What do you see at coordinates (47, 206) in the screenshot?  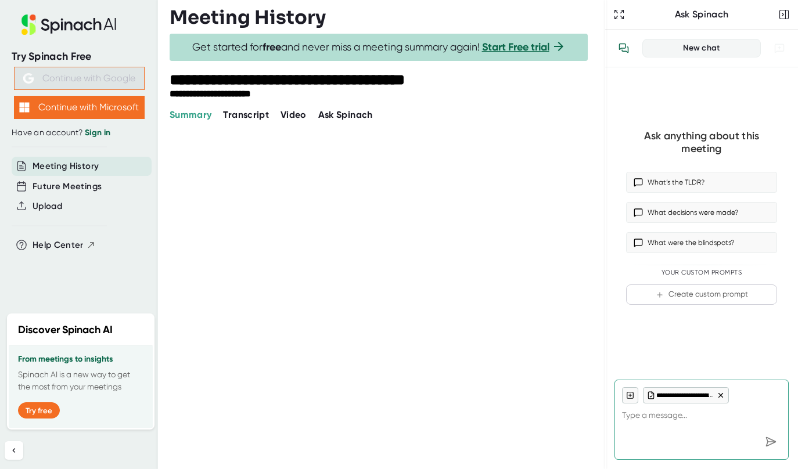 I see `button: Upload` at bounding box center [47, 206].